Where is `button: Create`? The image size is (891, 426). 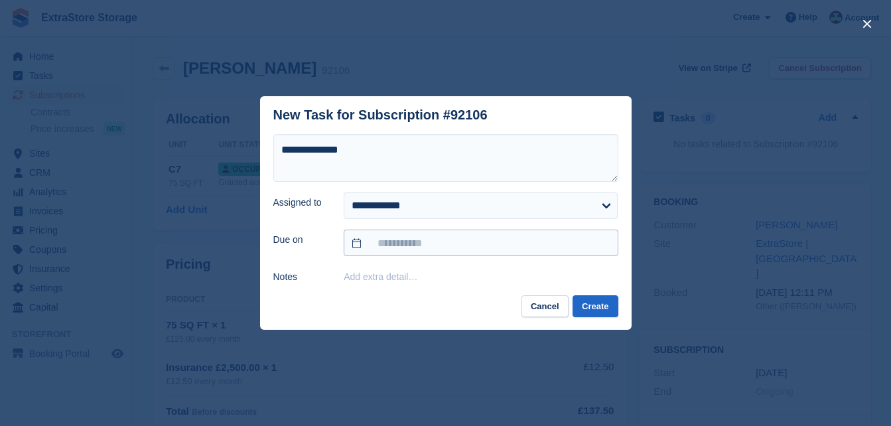 button: Create is located at coordinates (595, 306).